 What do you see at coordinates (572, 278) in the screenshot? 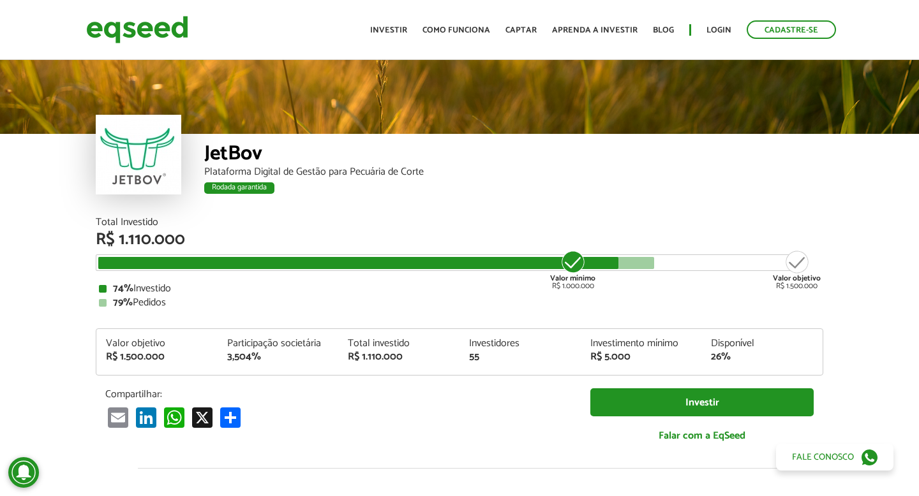
I see `strong: Valor mínimo` at bounding box center [572, 278].